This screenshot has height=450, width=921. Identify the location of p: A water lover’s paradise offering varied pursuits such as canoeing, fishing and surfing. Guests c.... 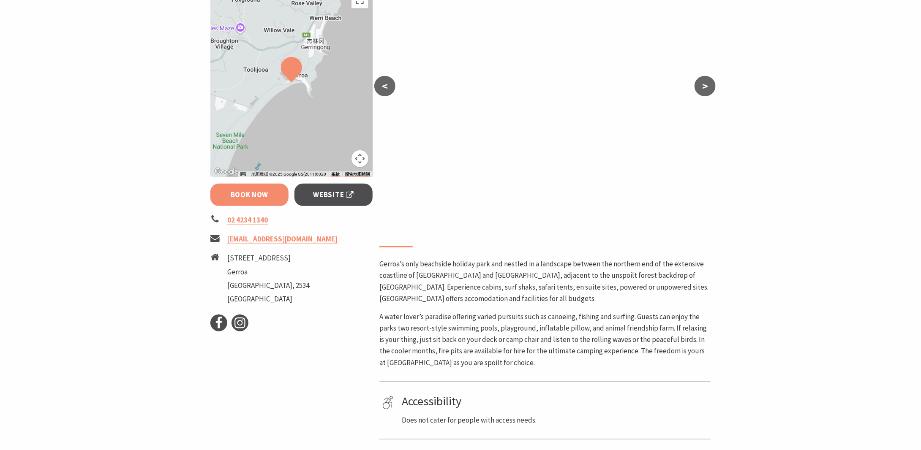
(545, 340).